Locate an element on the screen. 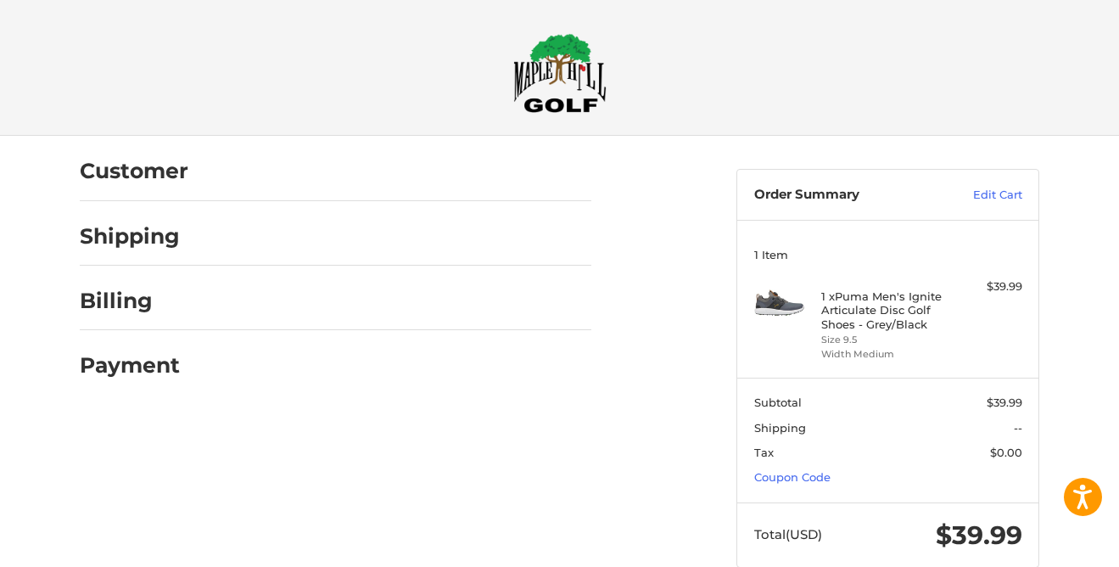 Image resolution: width=1119 pixels, height=567 pixels. div: $39.99 is located at coordinates (988, 287).